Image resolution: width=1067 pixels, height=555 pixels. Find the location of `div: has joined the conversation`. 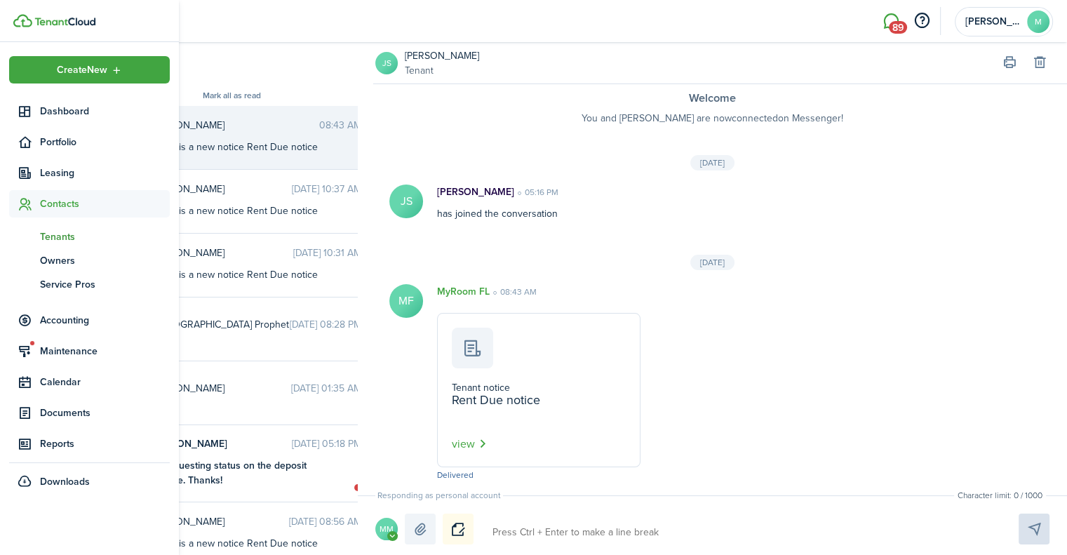

div: has joined the conversation is located at coordinates (677, 203).